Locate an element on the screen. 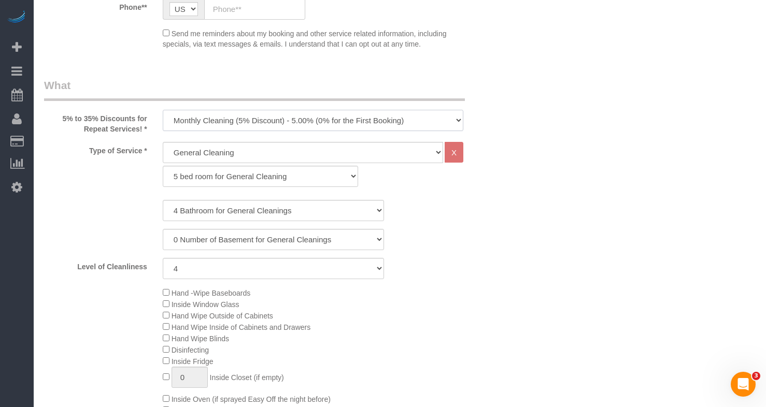  label: 5% to 35% Discounts for Repeat Services! * is located at coordinates (95, 122).